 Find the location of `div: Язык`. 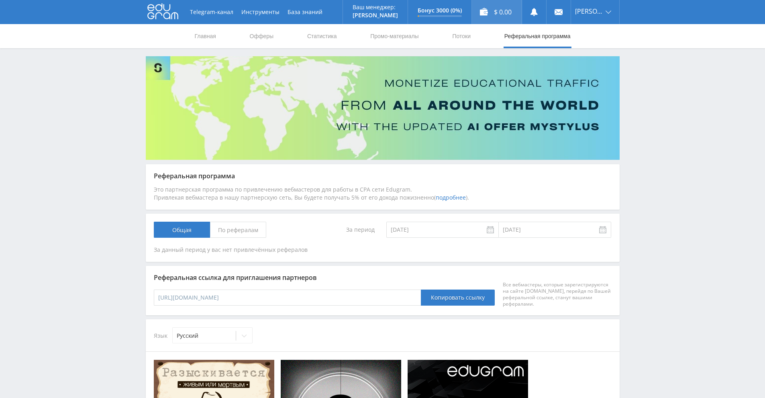

div: Язык is located at coordinates (383, 335).